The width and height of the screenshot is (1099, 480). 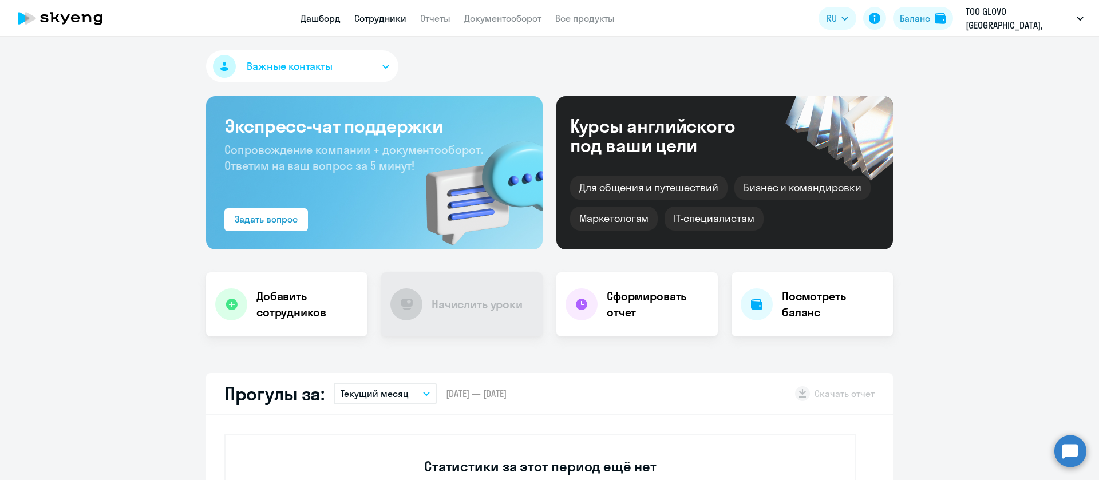 What do you see at coordinates (374, 126) in the screenshot?
I see `h3: Экспресс-чат поддержки` at bounding box center [374, 126].